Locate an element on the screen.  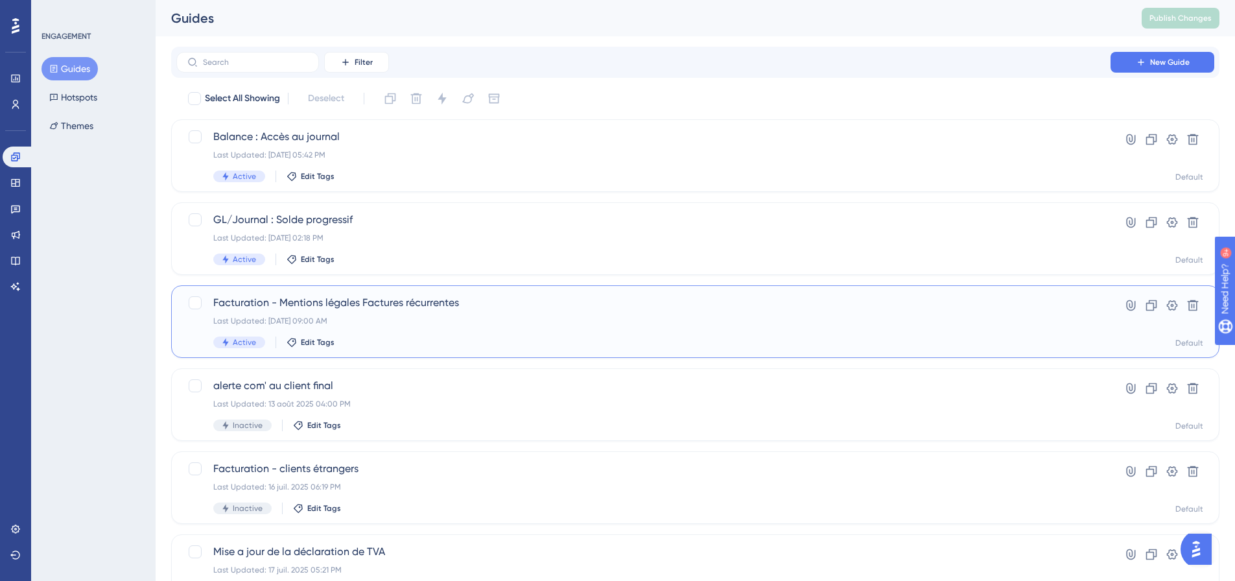
input: Search is located at coordinates (255, 62).